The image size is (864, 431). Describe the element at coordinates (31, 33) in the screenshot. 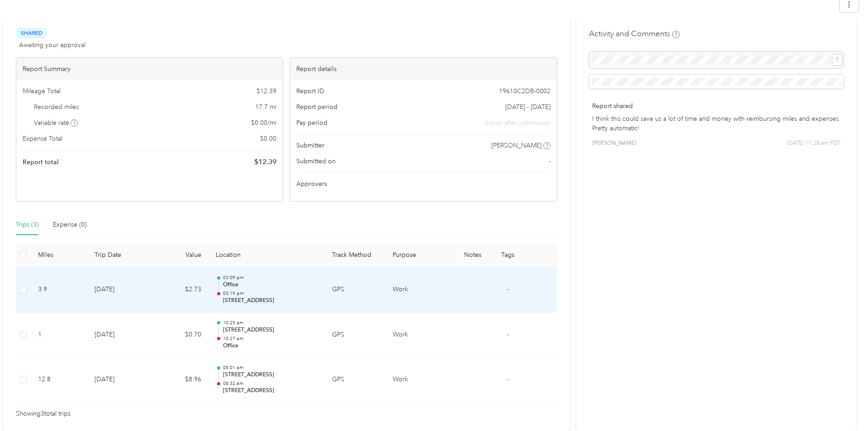

I see `span: Shared` at that location.